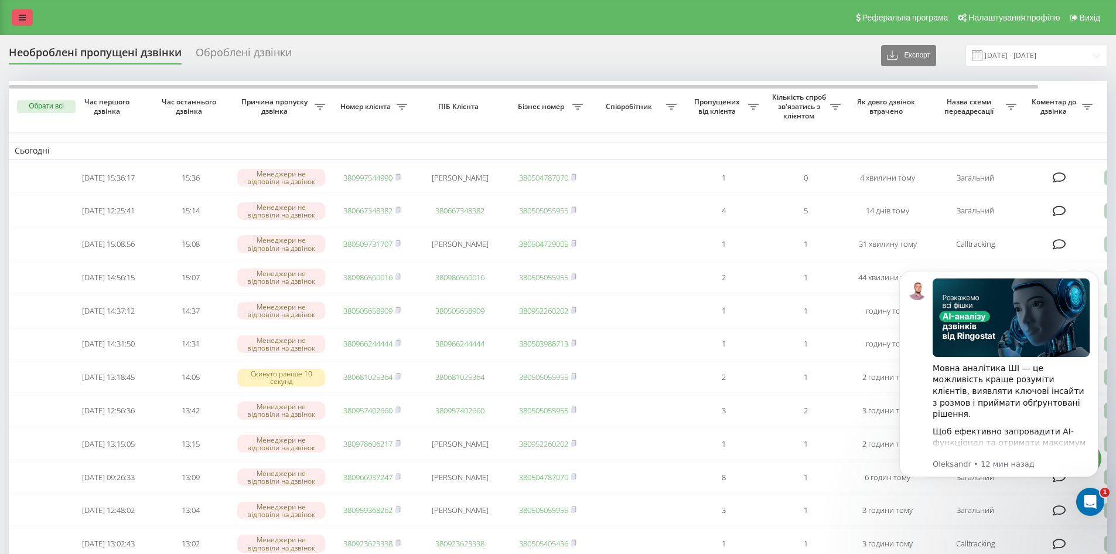 The width and height of the screenshot is (1116, 554). Describe the element at coordinates (368, 510) in the screenshot. I see `a: 380959368262` at that location.